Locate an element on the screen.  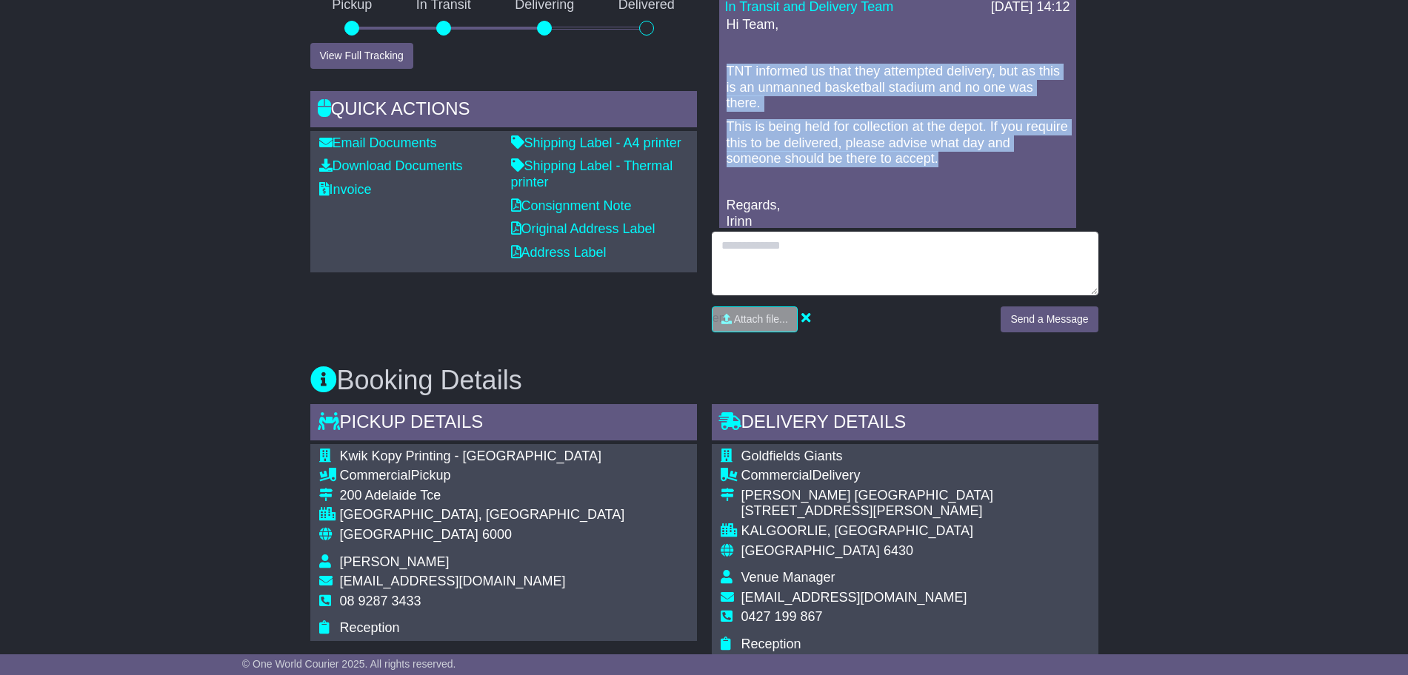
h3: Booking Details is located at coordinates (704, 381).